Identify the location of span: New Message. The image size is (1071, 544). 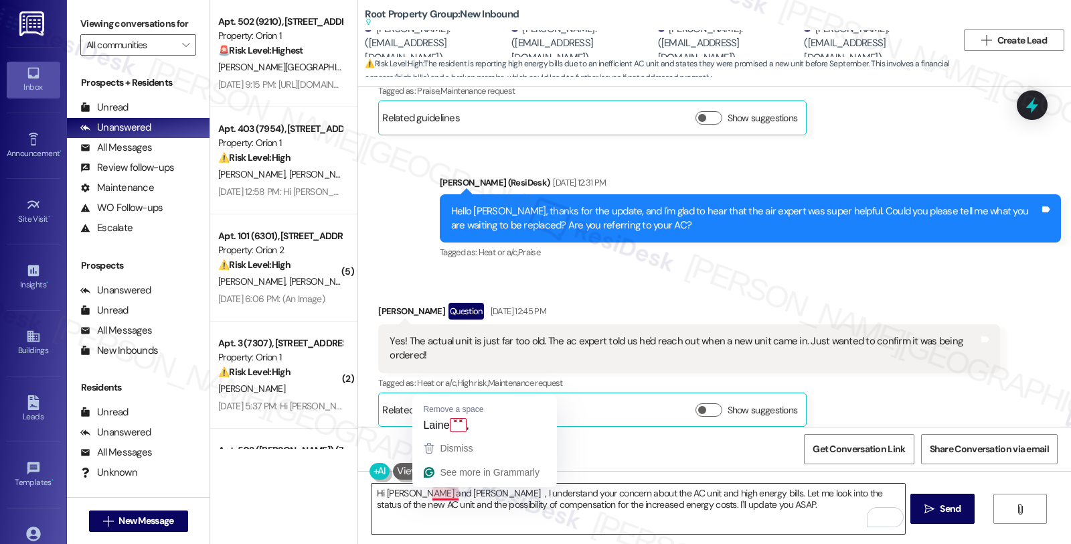
(146, 520).